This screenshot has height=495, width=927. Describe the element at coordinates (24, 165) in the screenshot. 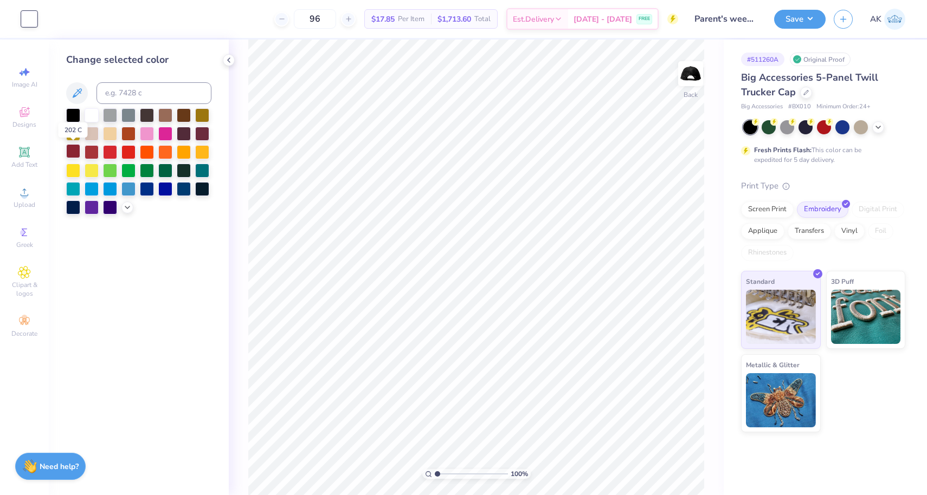

I see `span: Add Text` at that location.